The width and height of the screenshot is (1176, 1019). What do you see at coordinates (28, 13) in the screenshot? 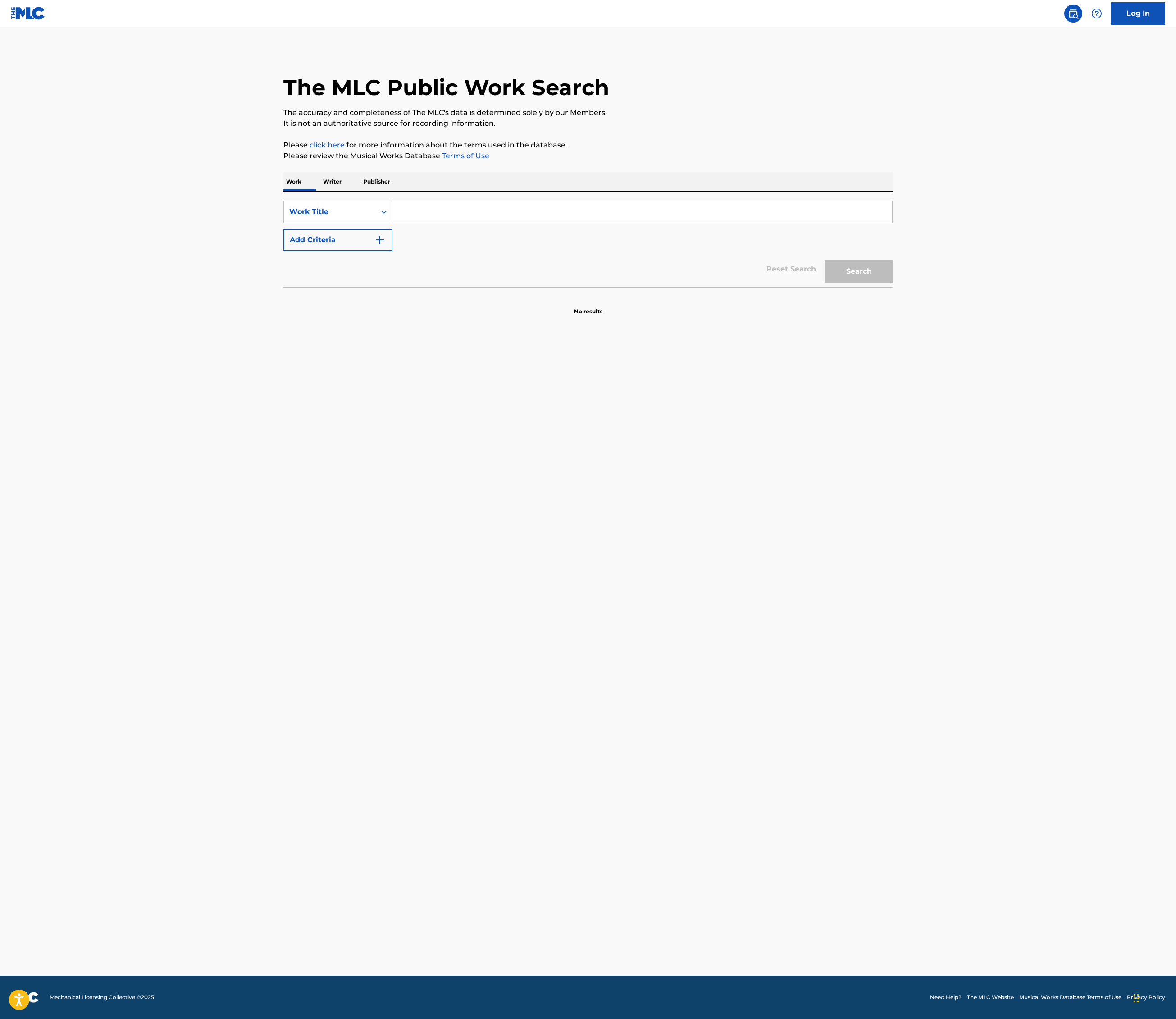
I see `img: MLC Logo` at bounding box center [28, 13].